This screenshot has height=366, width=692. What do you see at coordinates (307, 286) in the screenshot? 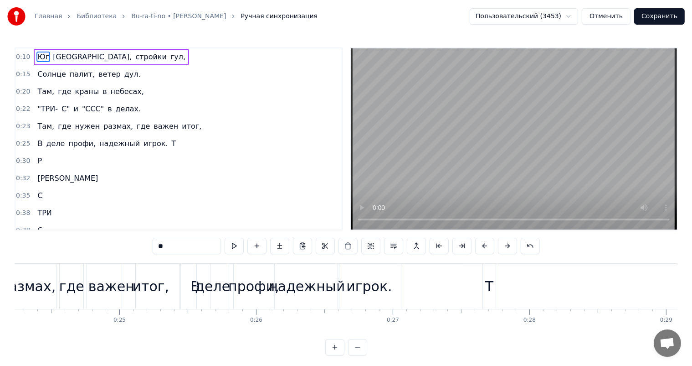
I see `div: надежный` at bounding box center [307, 286].